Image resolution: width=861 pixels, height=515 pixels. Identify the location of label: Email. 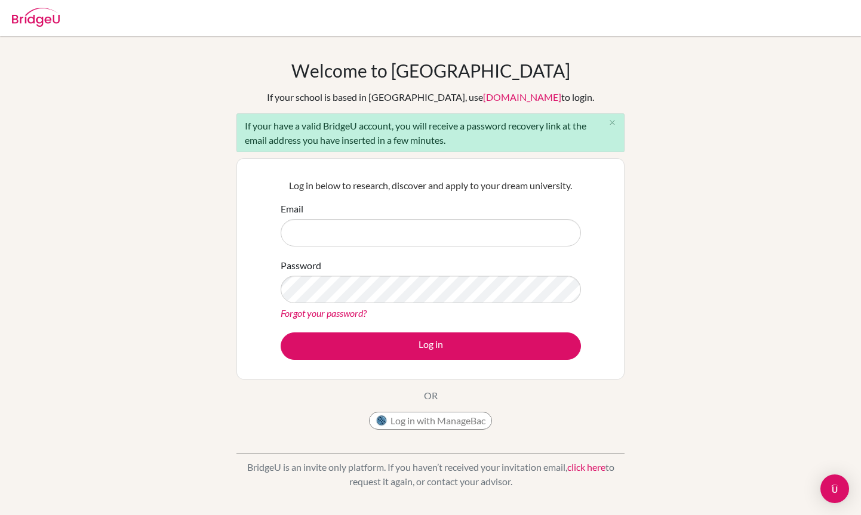
(292, 209).